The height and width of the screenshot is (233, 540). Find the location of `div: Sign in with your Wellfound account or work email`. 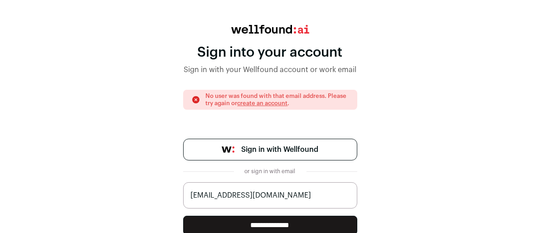

div: Sign in with your Wellfound account or work email is located at coordinates (270, 70).